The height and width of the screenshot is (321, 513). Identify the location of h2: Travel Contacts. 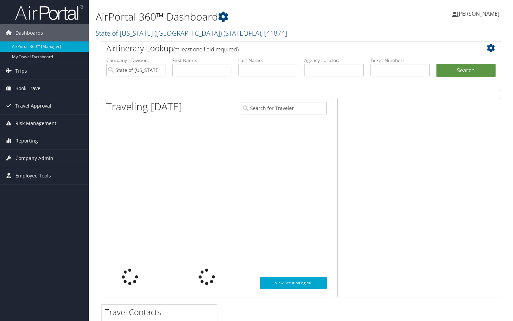
(161, 312).